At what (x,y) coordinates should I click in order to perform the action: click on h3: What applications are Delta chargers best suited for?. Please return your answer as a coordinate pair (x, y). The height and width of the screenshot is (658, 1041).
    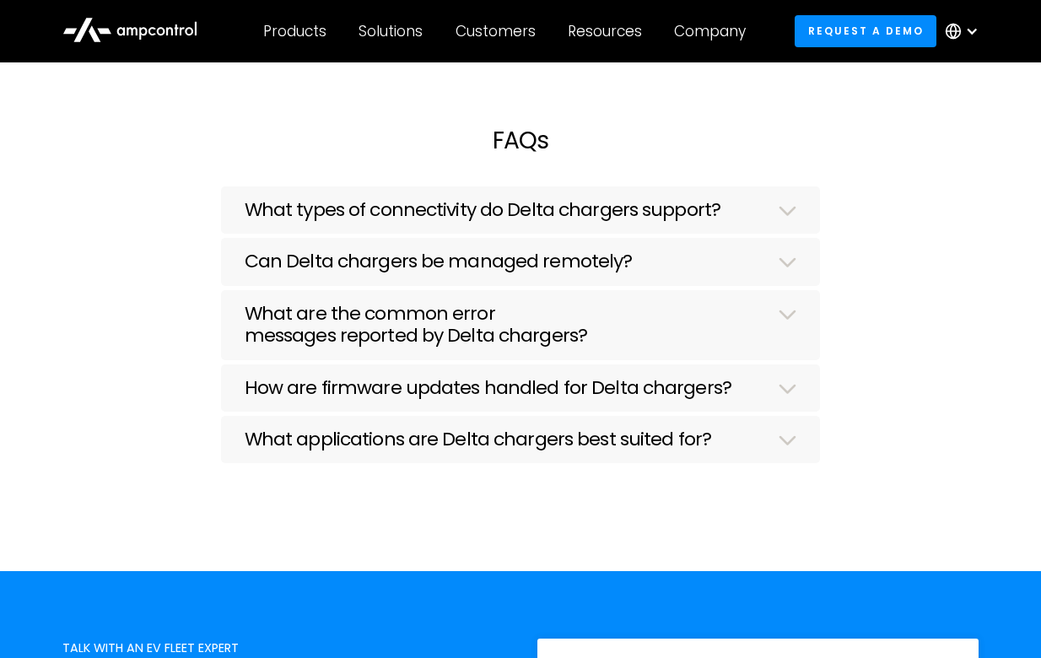
    Looking at the image, I should click on (478, 440).